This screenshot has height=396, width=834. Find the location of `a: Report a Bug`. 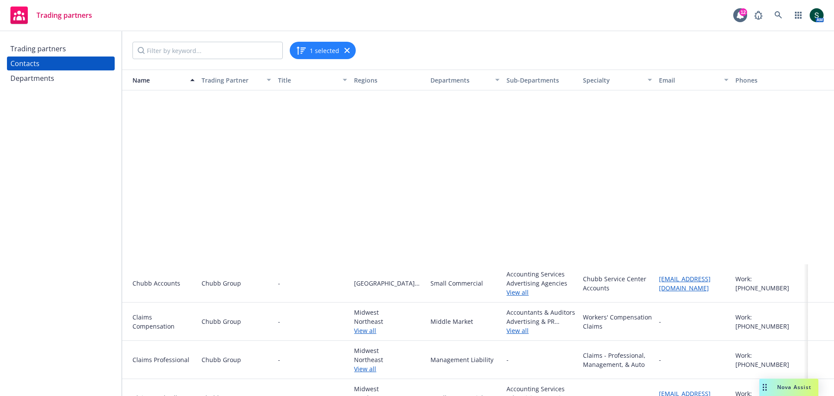

a: Report a Bug is located at coordinates (758, 15).